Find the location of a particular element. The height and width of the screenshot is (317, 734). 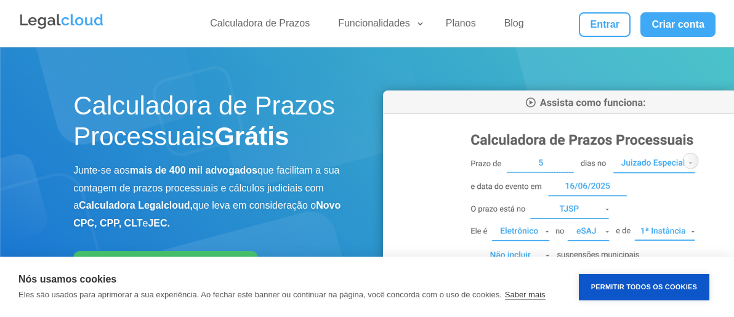

a: Entrar is located at coordinates (604, 25).